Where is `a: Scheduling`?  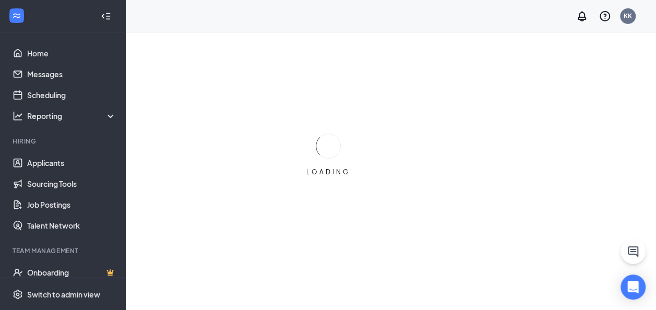
a: Scheduling is located at coordinates (72, 95).